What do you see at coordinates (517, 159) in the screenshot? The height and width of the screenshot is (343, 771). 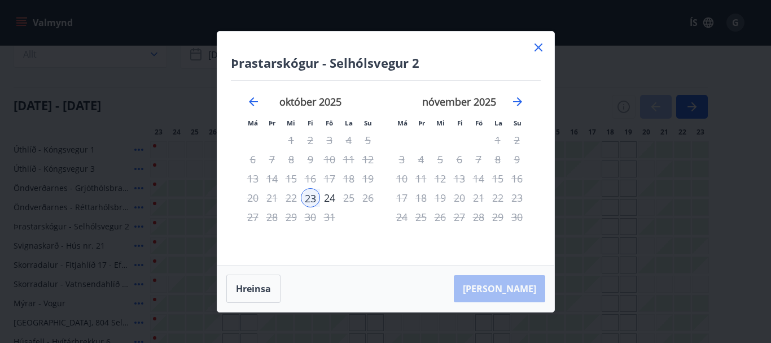 I see `td: Not available. sunnudagur, 9. nóvember 2025` at bounding box center [517, 159].